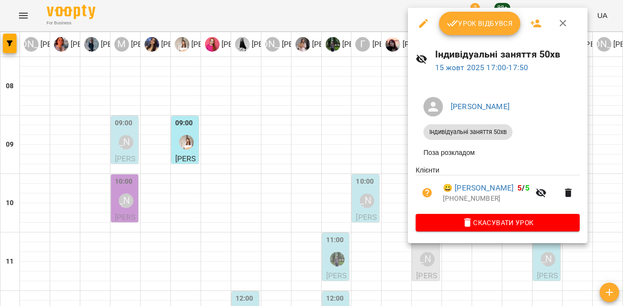  What do you see at coordinates (508, 54) in the screenshot?
I see `h6: Індивідуальні заняття 50хв` at bounding box center [508, 54].